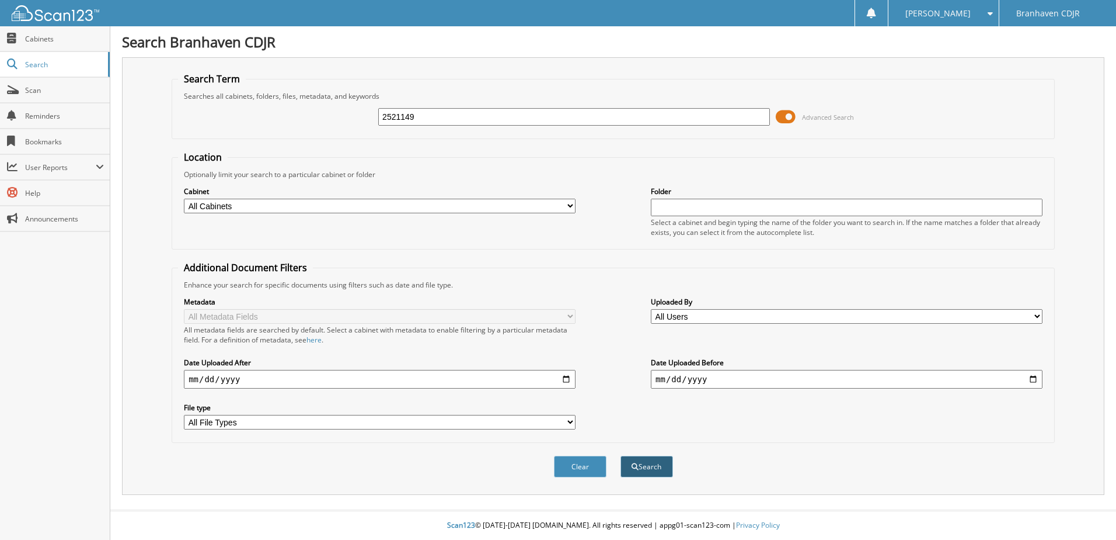  I want to click on div: Enhance your search for specific documents using filters such as date and file type., so click(613, 284).